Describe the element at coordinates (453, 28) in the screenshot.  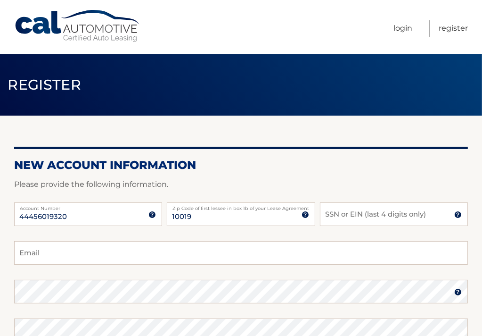
I see `a: Register` at that location.